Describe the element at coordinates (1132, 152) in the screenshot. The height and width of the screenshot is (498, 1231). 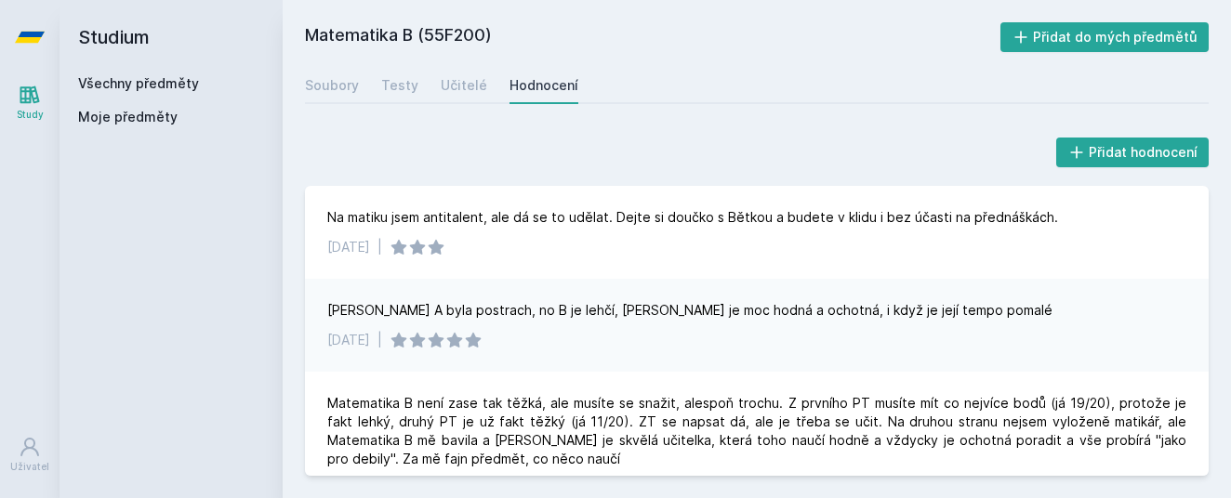
I see `a: Přidat hodnocení` at that location.